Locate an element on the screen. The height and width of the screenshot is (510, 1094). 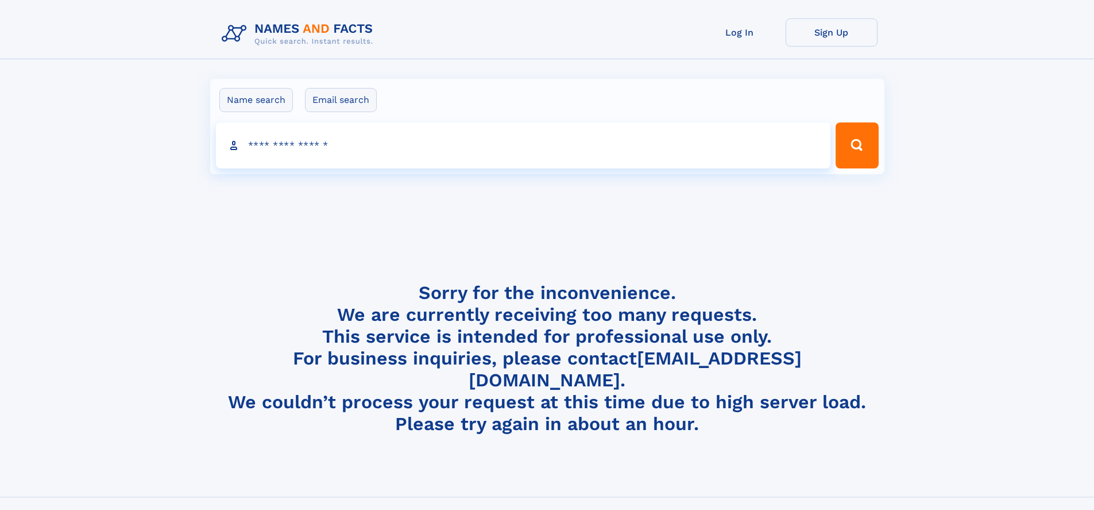
img: Logo Names and Facts is located at coordinates (300, 34).